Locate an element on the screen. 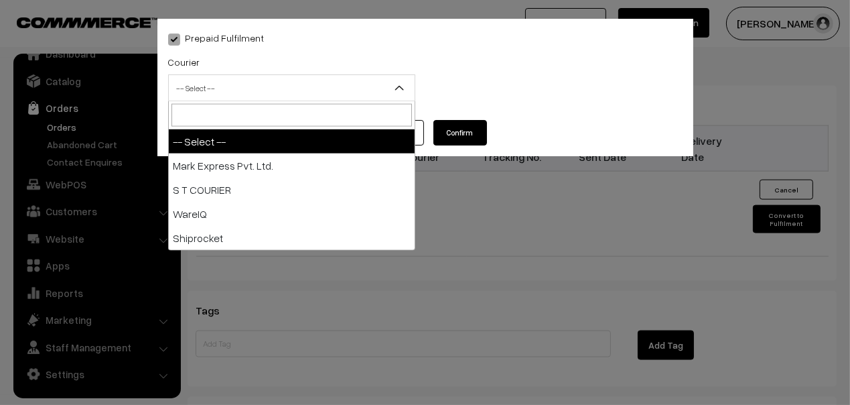  label: Prepaid Fulfilment is located at coordinates (216, 38).